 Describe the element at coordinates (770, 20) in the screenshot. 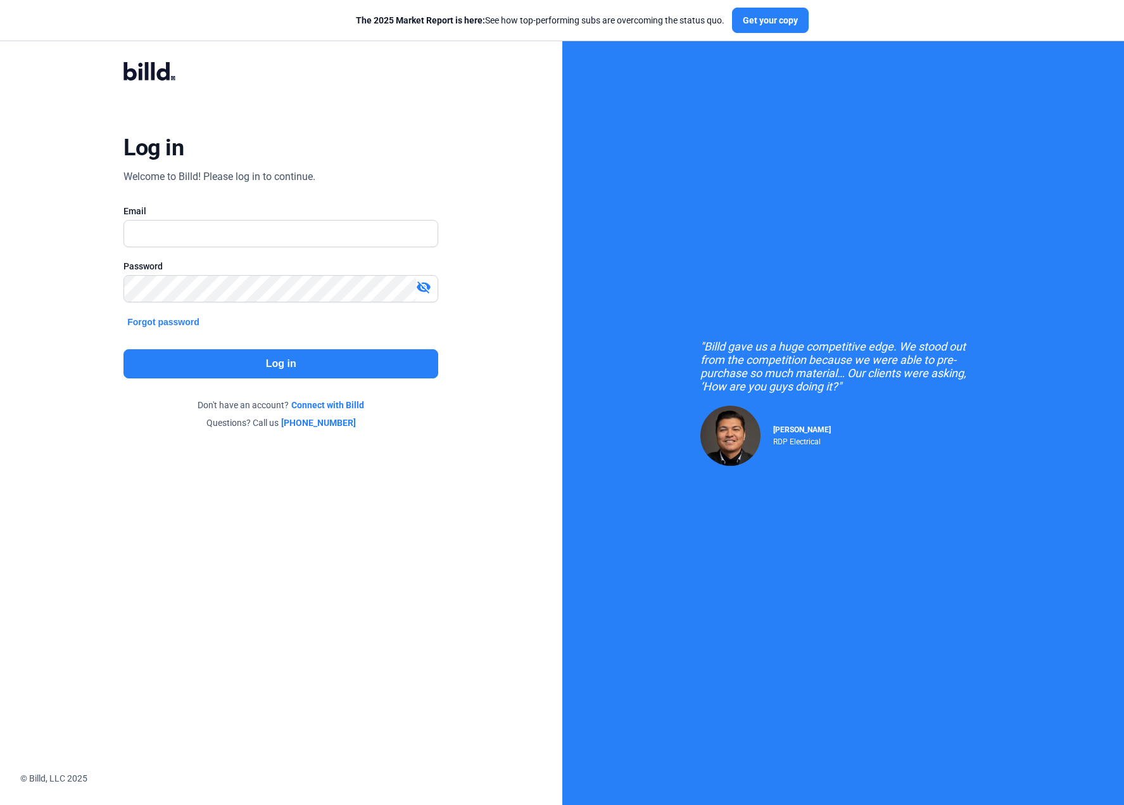

I see `button: Get your copy` at that location.